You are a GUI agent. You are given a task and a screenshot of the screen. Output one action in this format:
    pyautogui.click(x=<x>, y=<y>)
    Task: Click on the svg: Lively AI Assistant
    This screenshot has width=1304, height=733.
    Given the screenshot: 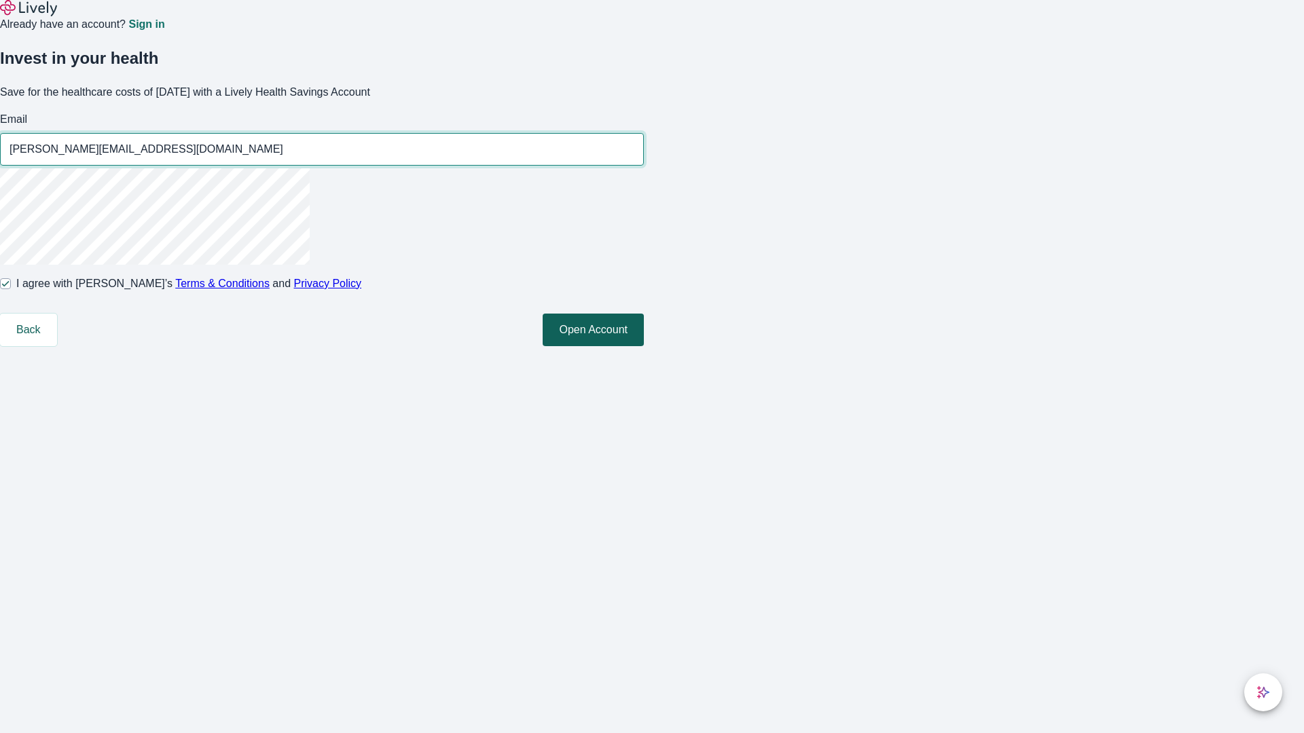 What is the action you would take?
    pyautogui.click(x=1263, y=693)
    